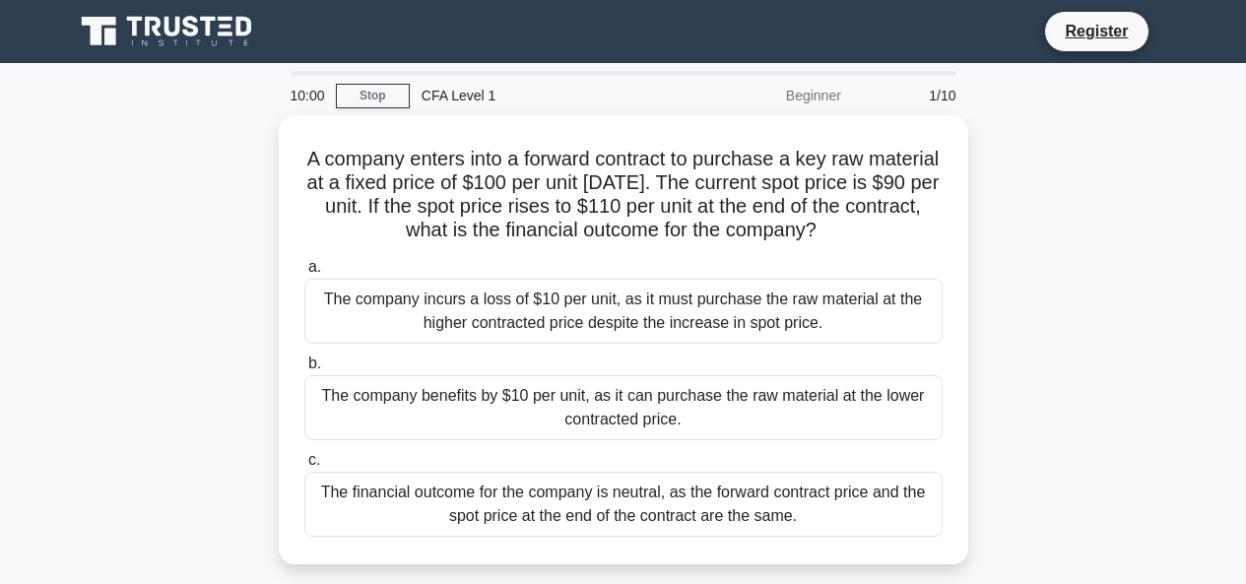  I want to click on h5: A company enters into a forward contract to purchase a key raw material at a fixed price of $100 ..., so click(624, 195).